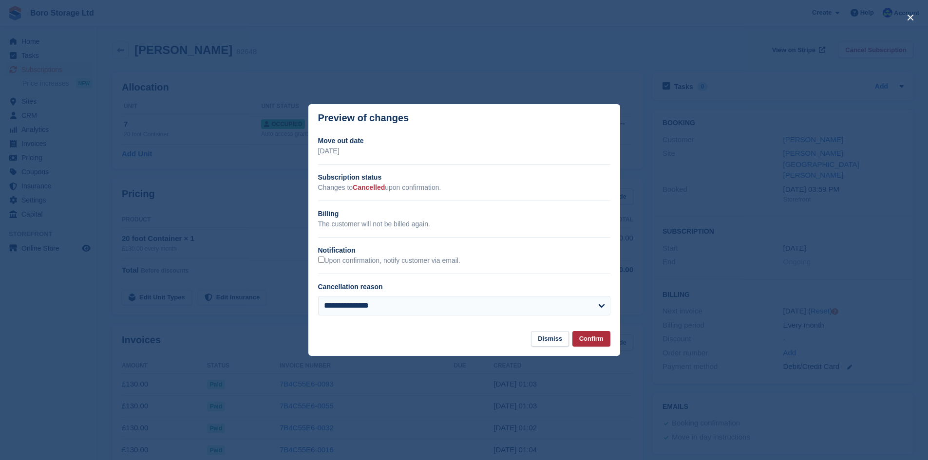 This screenshot has width=928, height=460. What do you see at coordinates (464, 177) in the screenshot?
I see `h2: Subscription status` at bounding box center [464, 177].